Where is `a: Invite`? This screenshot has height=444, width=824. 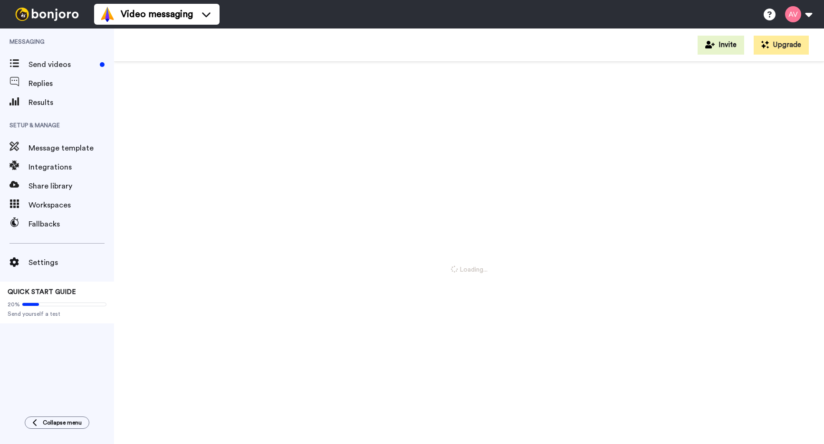
a: Invite is located at coordinates (720, 45).